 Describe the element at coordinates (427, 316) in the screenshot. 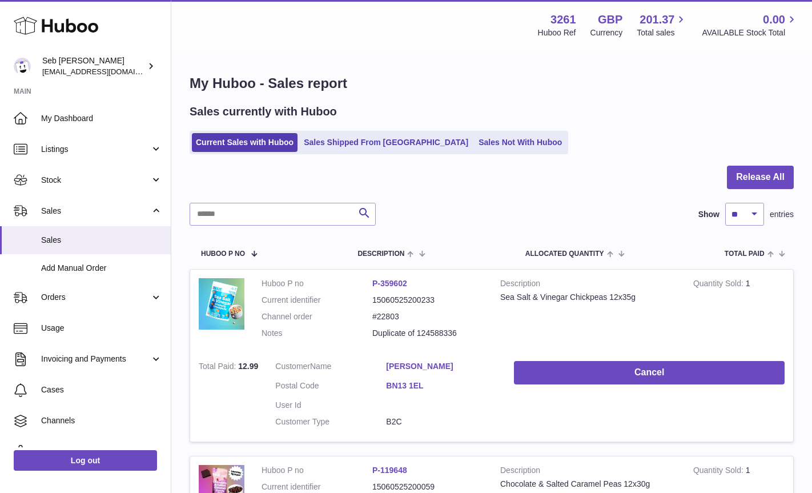

I see `dd: #22803` at that location.